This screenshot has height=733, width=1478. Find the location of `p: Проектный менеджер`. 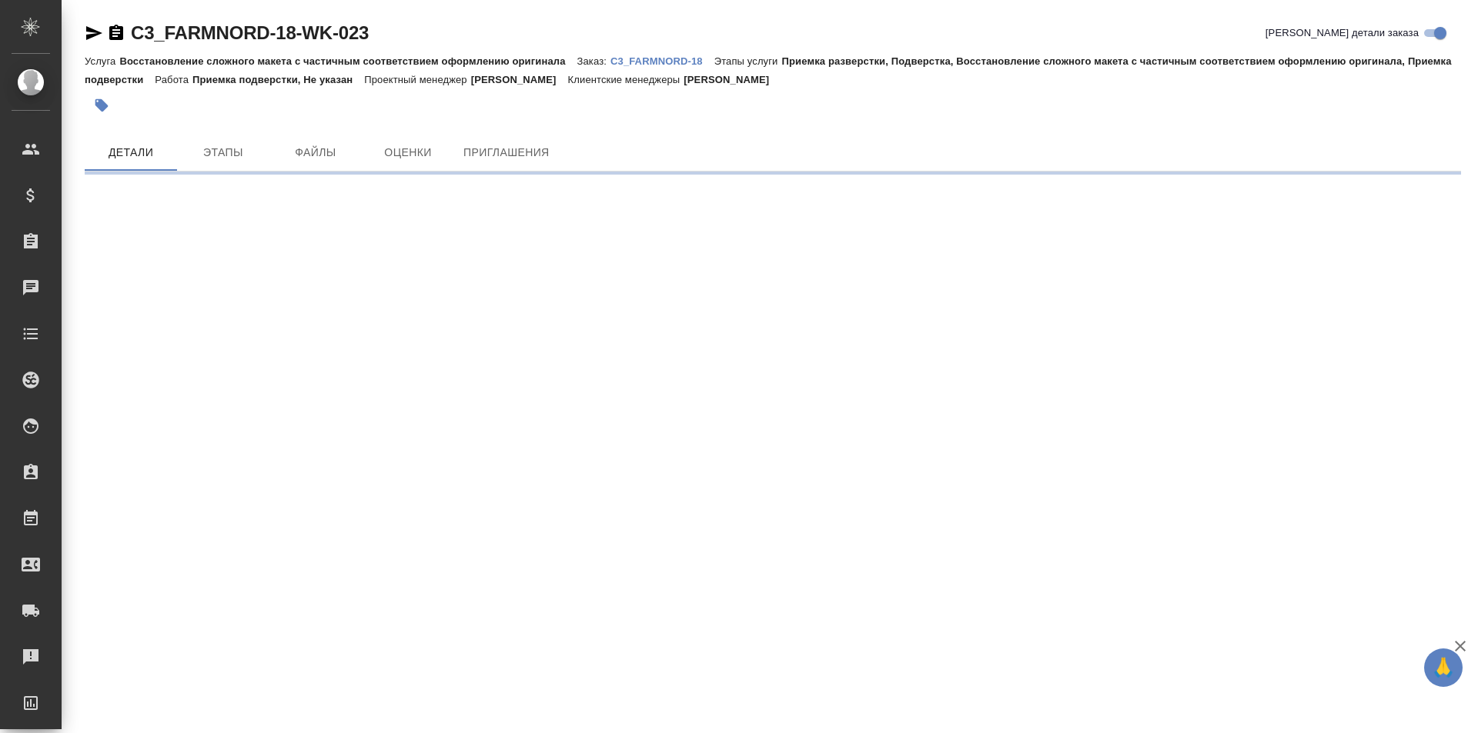

p: Проектный менеджер is located at coordinates (417, 79).